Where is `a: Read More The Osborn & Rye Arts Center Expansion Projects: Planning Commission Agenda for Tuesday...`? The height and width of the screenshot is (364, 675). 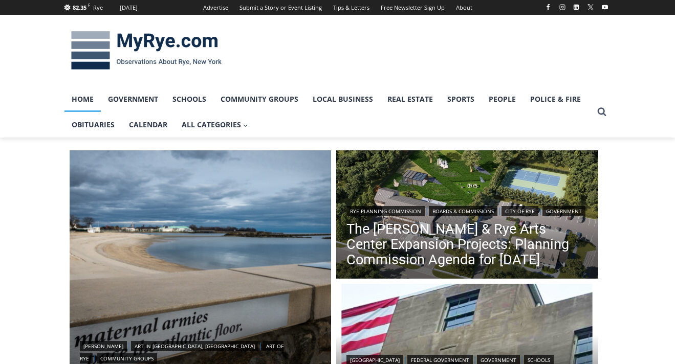 a: Read More The Osborn & Rye Arts Center Expansion Projects: Planning Commission Agenda for Tuesday... is located at coordinates (467, 216).